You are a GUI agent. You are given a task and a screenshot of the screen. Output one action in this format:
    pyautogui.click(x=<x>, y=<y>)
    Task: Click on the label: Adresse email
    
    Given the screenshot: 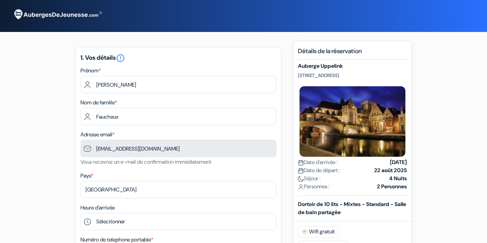 What is the action you would take?
    pyautogui.click(x=97, y=134)
    